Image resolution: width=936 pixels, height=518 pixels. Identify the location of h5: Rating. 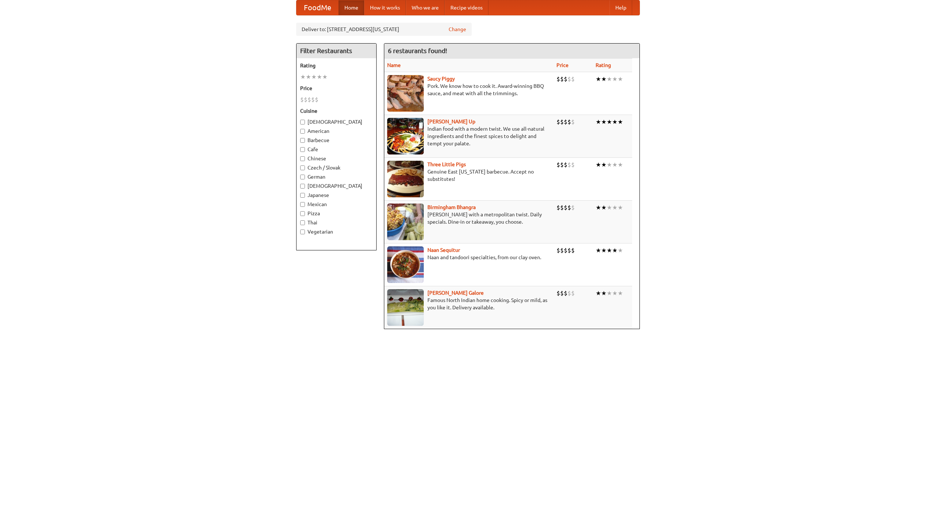
(336, 65).